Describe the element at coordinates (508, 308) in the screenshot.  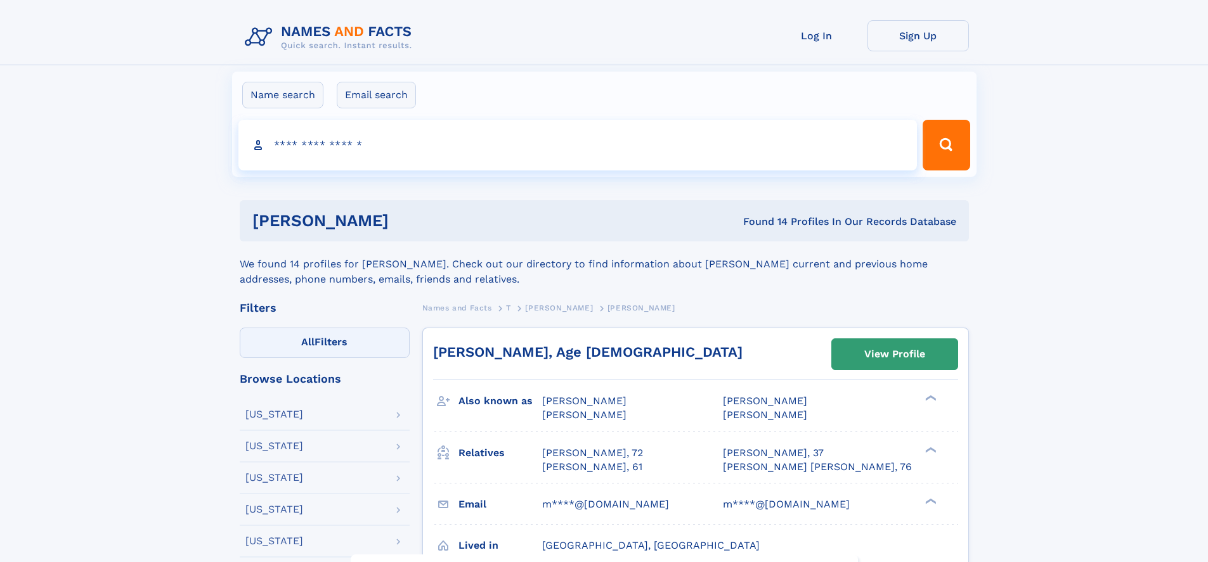
I see `span: T` at that location.